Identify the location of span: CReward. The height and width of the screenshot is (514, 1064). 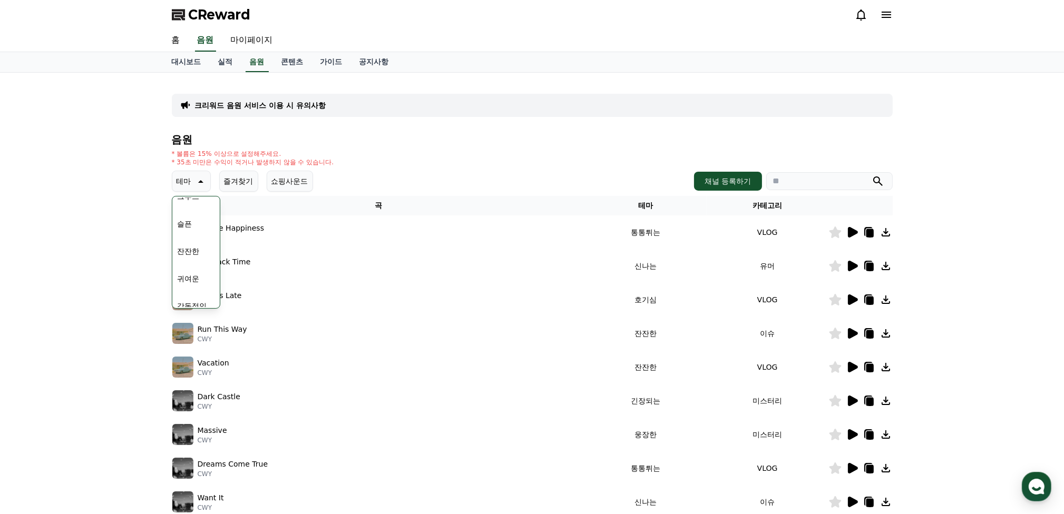
(220, 15).